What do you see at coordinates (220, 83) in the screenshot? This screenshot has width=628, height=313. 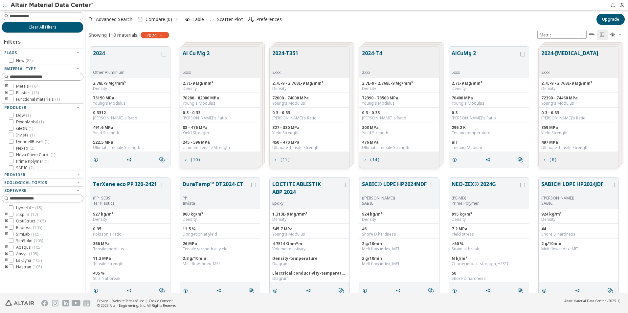 I see `div: 2.7E-9 Mg/mm³` at bounding box center [220, 83].